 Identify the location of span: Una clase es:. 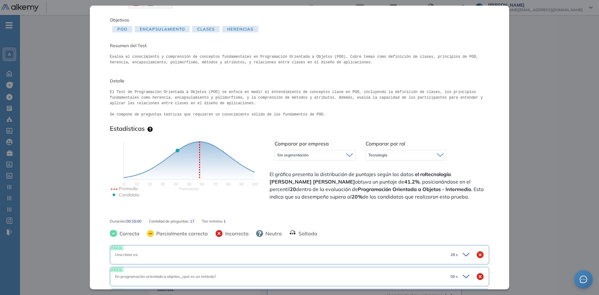
(127, 254).